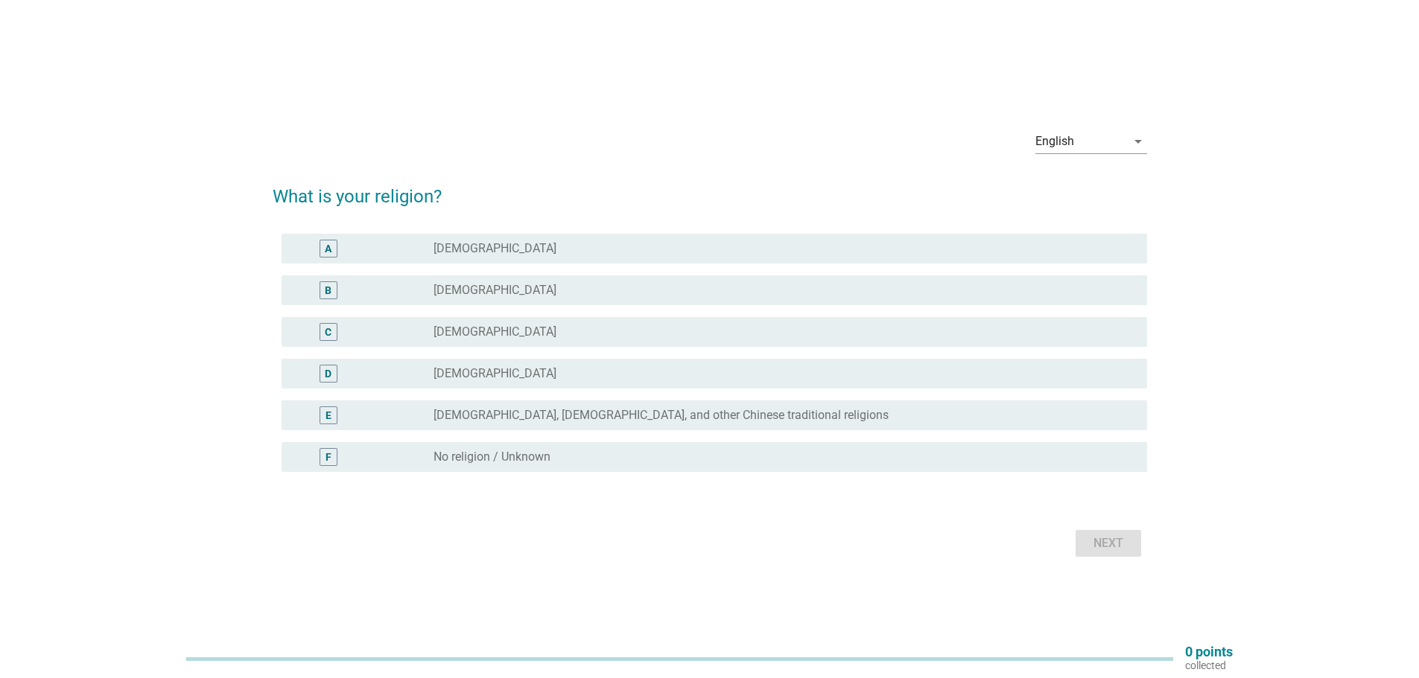 The image size is (1419, 678). I want to click on p: collected, so click(1209, 666).